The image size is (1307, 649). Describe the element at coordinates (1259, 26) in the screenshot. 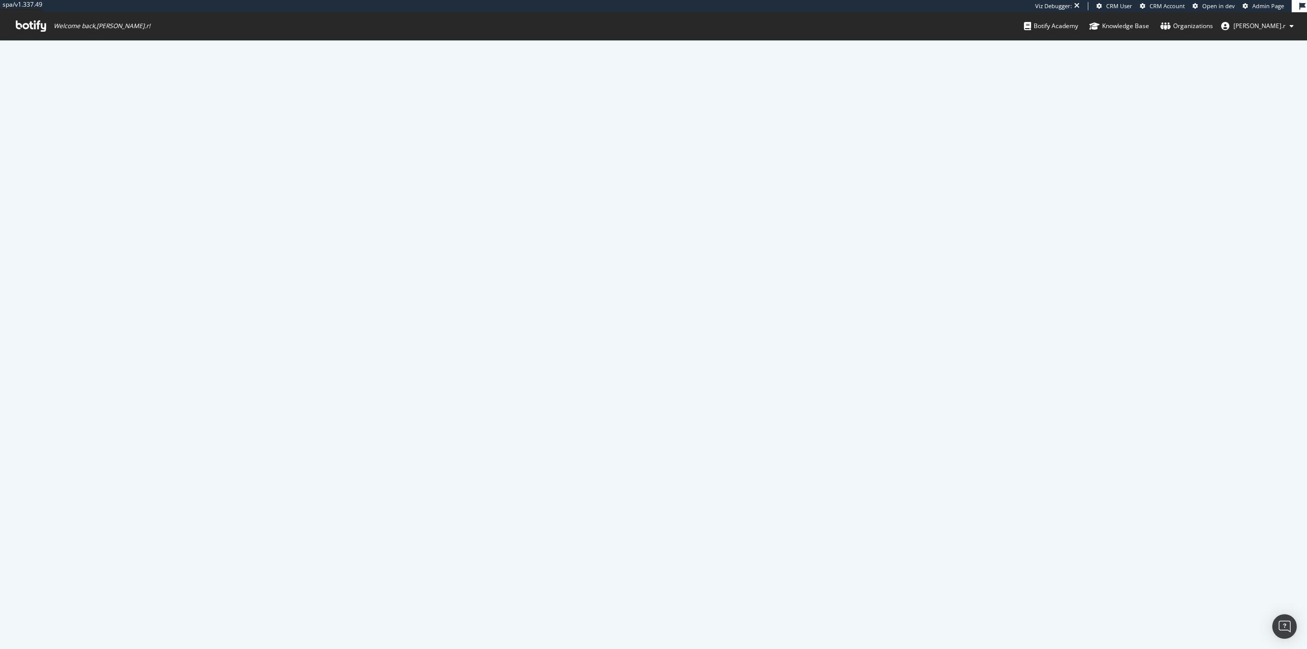

I see `span: arthur.r` at that location.